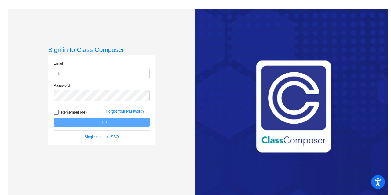 The height and width of the screenshot is (195, 391). I want to click on button: Log In, so click(102, 122).